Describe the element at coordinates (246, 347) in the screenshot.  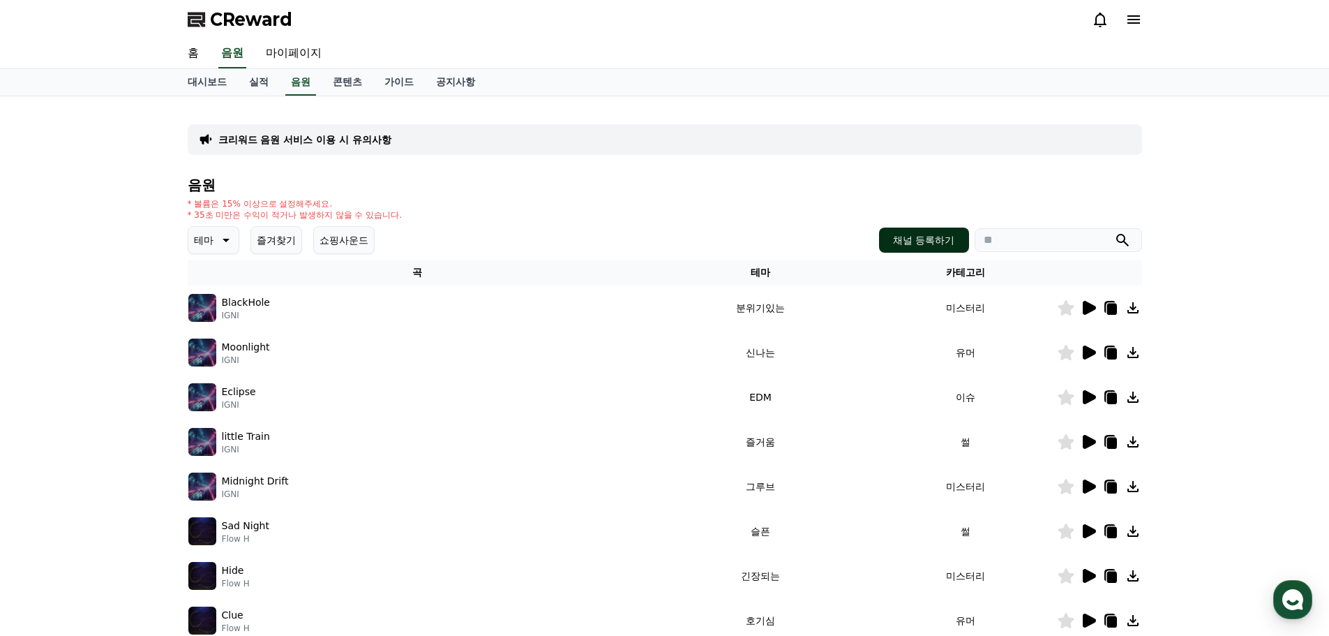
I see `p: Moonlight` at that location.